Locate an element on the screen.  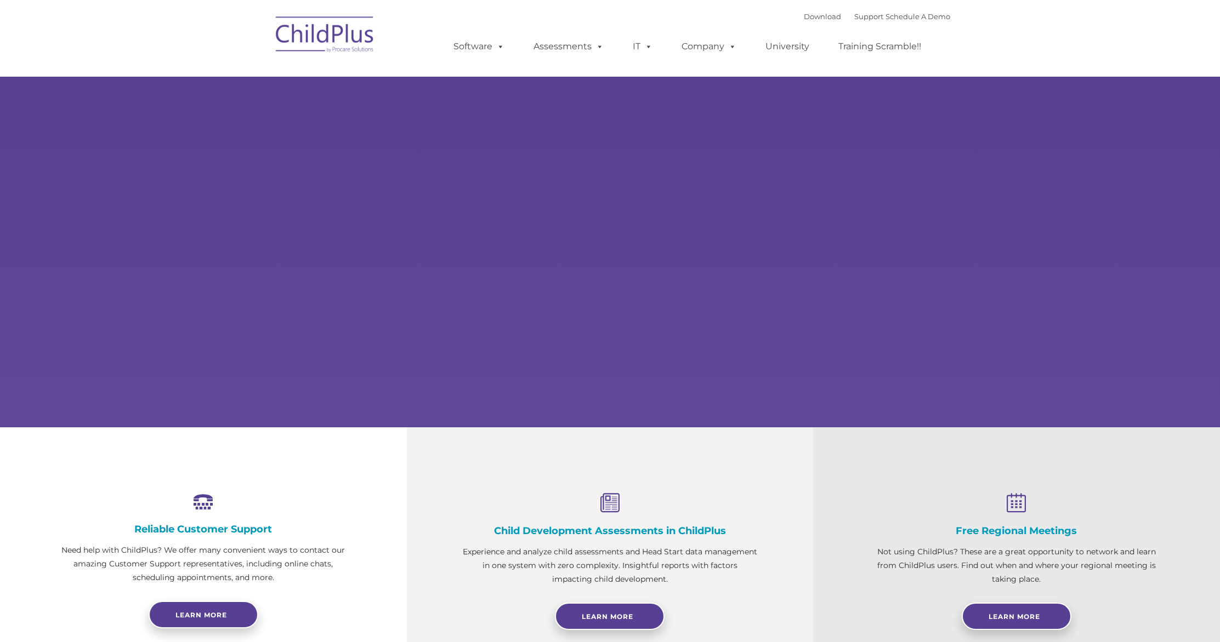
a: Support is located at coordinates (868, 16).